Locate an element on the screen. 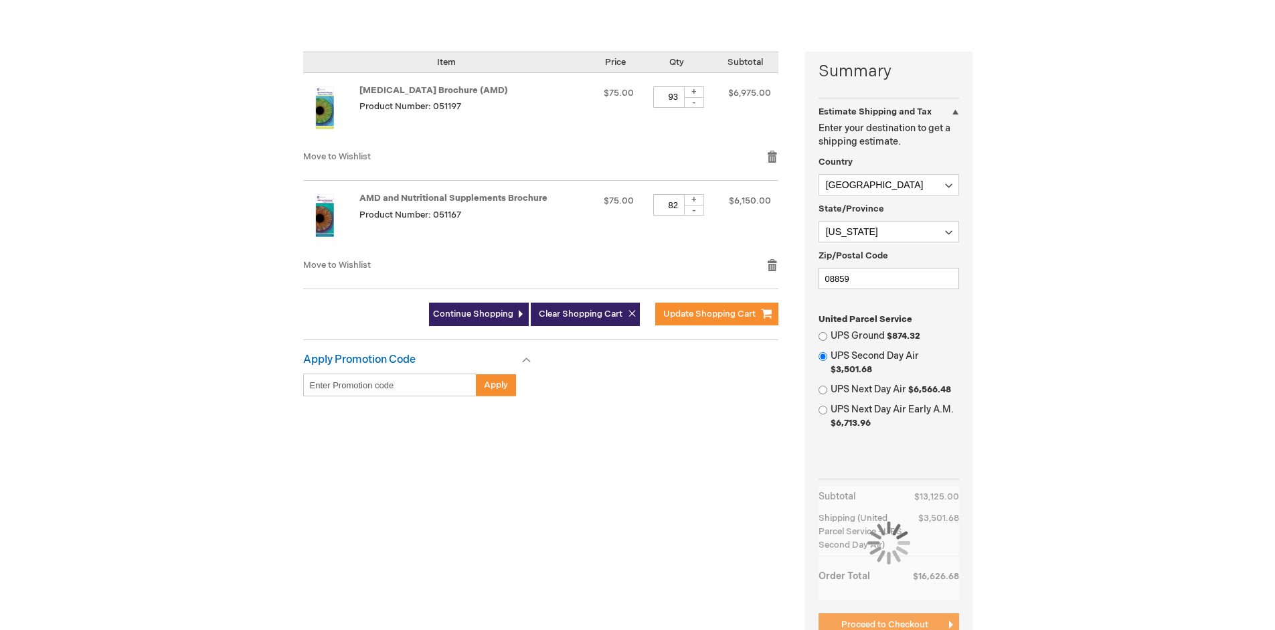 This screenshot has height=630, width=1275. span: $6,975.00 is located at coordinates (750, 93).